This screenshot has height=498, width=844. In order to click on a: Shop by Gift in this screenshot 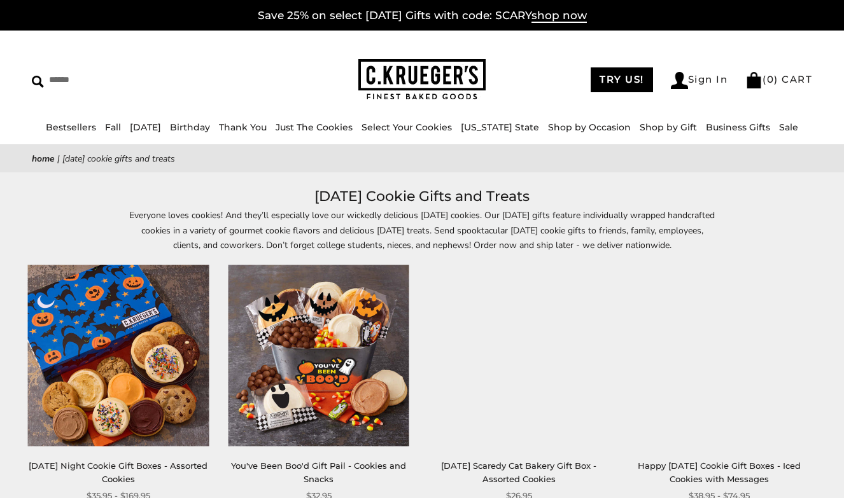, I will do `click(668, 127)`.